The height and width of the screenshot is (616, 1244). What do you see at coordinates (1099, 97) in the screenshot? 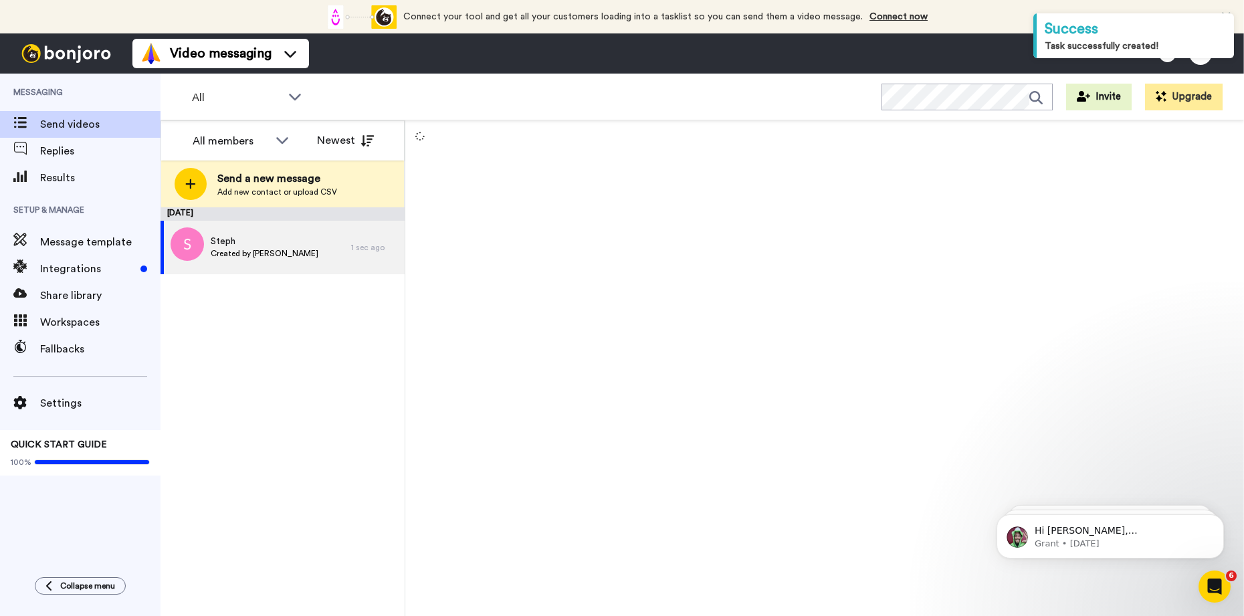
I see `a: Invite` at bounding box center [1099, 97].